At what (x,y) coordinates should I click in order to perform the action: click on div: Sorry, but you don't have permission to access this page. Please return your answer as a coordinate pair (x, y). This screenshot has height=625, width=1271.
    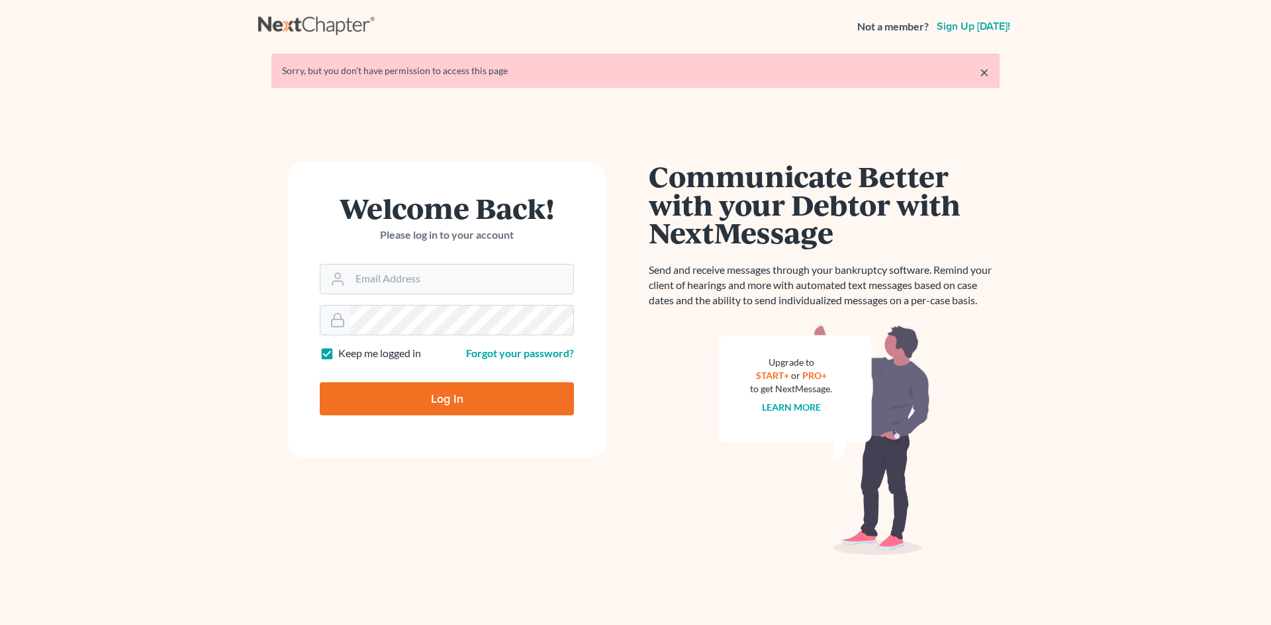
    Looking at the image, I should click on (635, 71).